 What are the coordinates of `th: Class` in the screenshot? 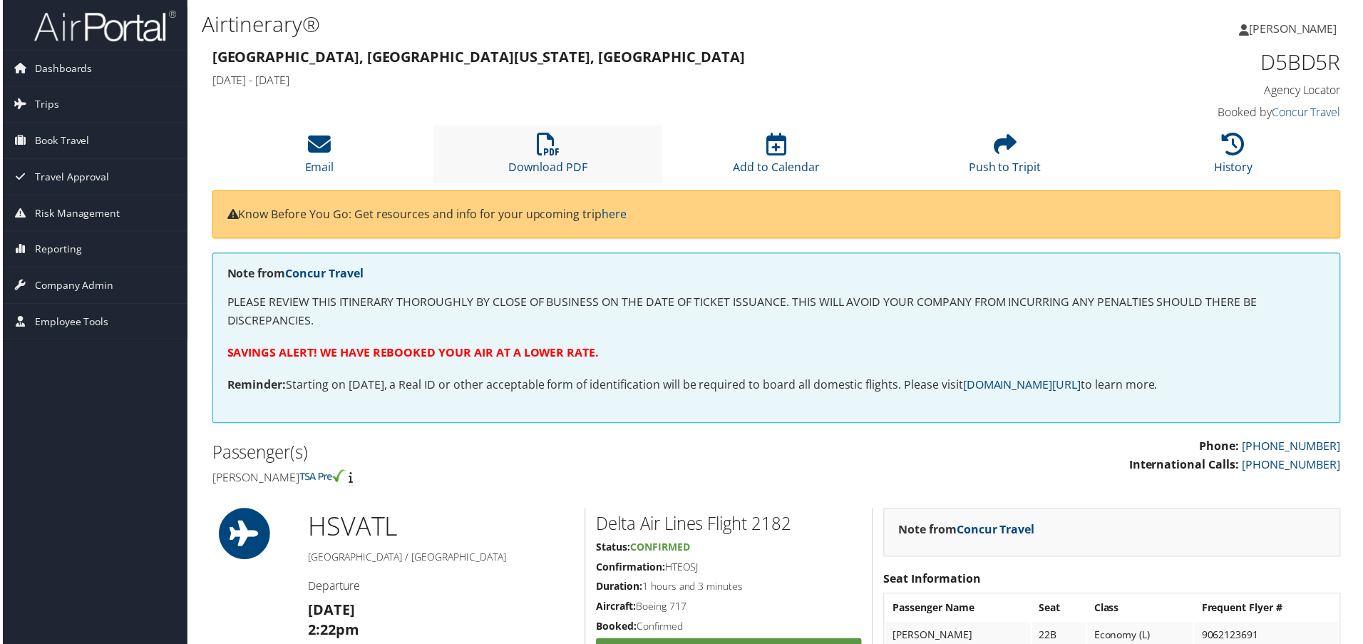 It's located at (1143, 610).